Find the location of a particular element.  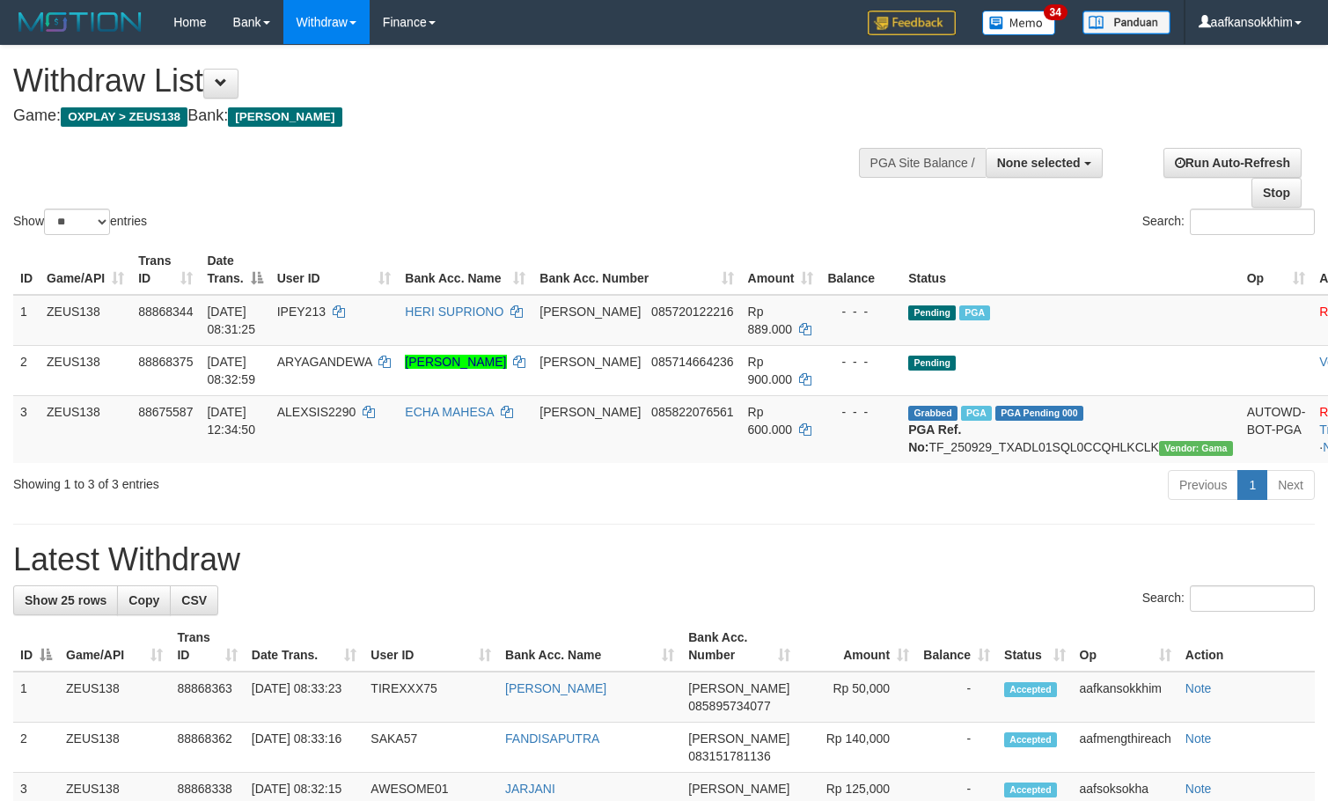

span: Copy 085822076561 to clipboard is located at coordinates (691, 412).